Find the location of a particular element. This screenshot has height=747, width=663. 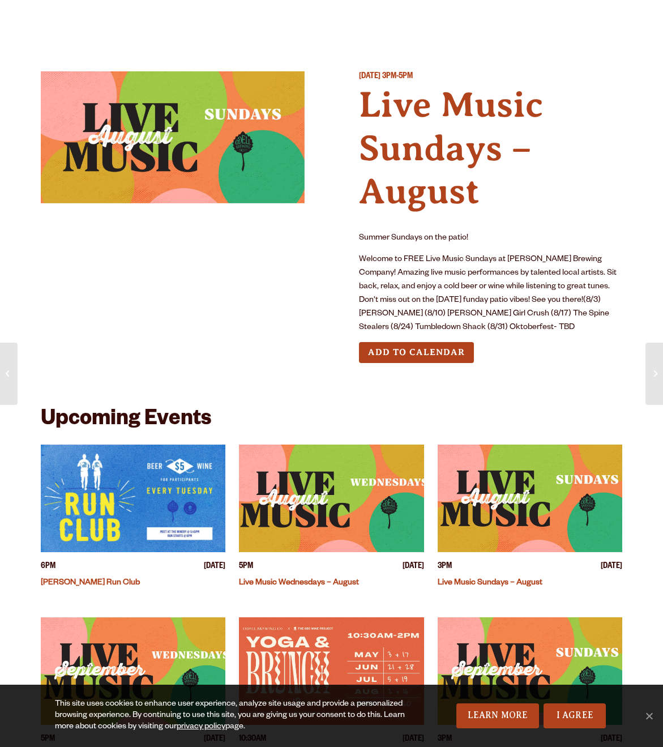

a: Odell Home is located at coordinates (334, 20).